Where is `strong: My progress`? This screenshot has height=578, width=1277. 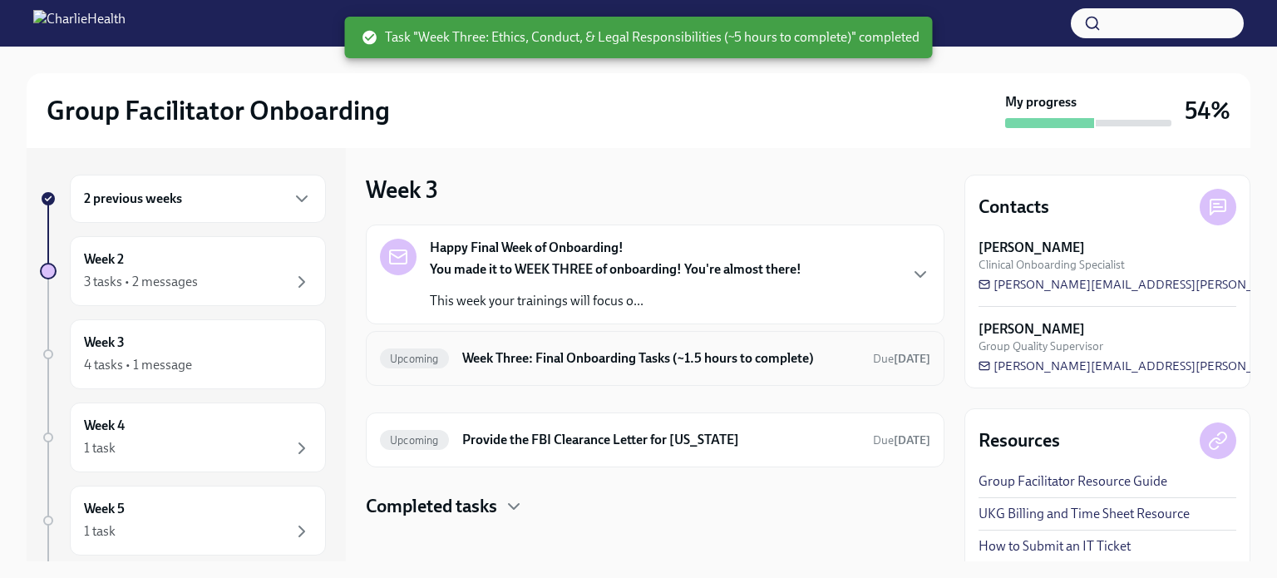 strong: My progress is located at coordinates (1041, 102).